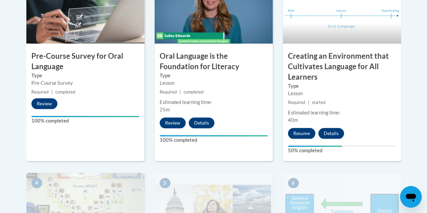  Describe the element at coordinates (302, 133) in the screenshot. I see `button: Resume` at that location.